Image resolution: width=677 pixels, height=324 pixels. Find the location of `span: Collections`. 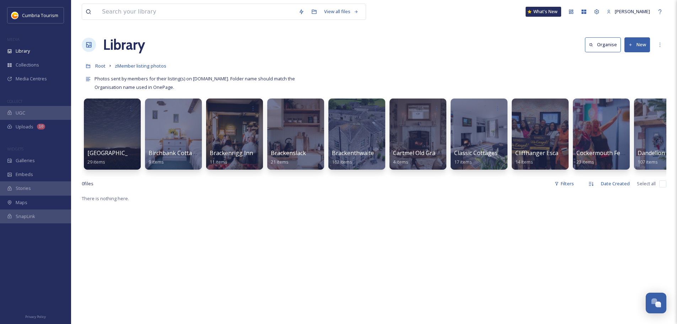

span: Collections is located at coordinates (27, 65).